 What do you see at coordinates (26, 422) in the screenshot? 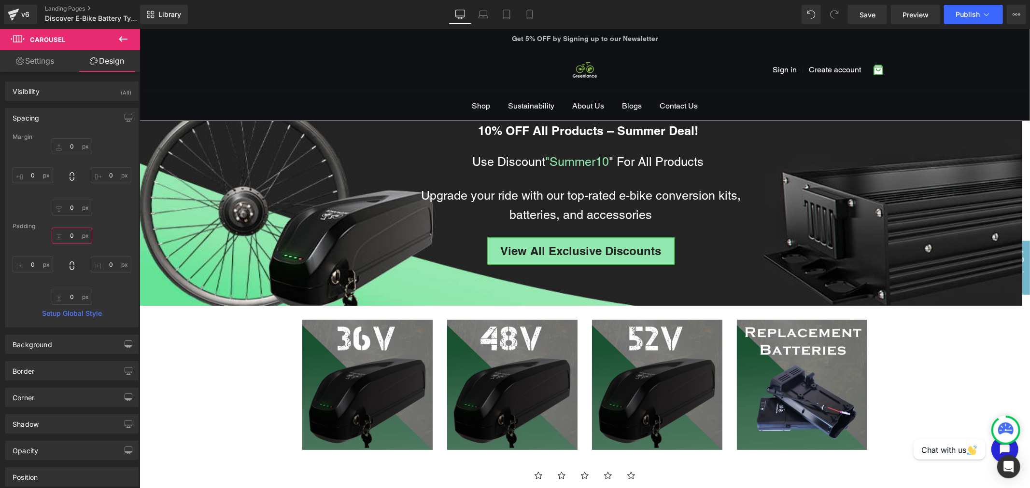
I see `div: Shadow` at bounding box center [26, 422].